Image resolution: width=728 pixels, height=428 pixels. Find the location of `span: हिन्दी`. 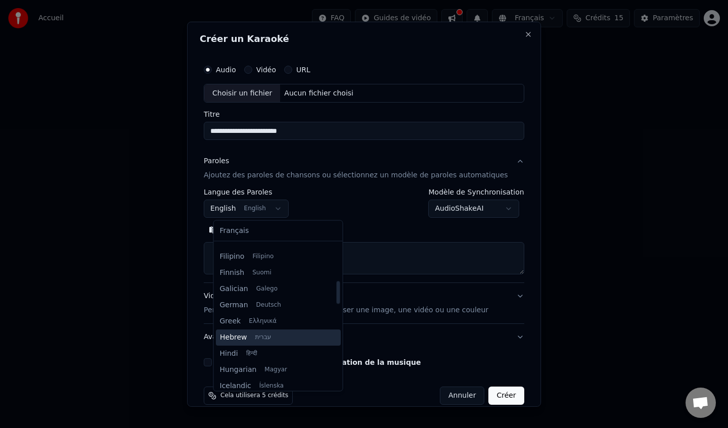

span: हिन्दी is located at coordinates (252, 354).